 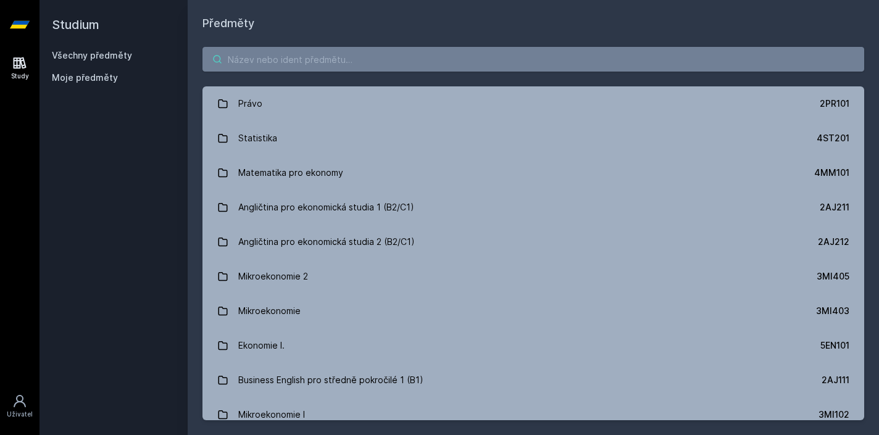 I want to click on div: 2AJ212, so click(x=833, y=242).